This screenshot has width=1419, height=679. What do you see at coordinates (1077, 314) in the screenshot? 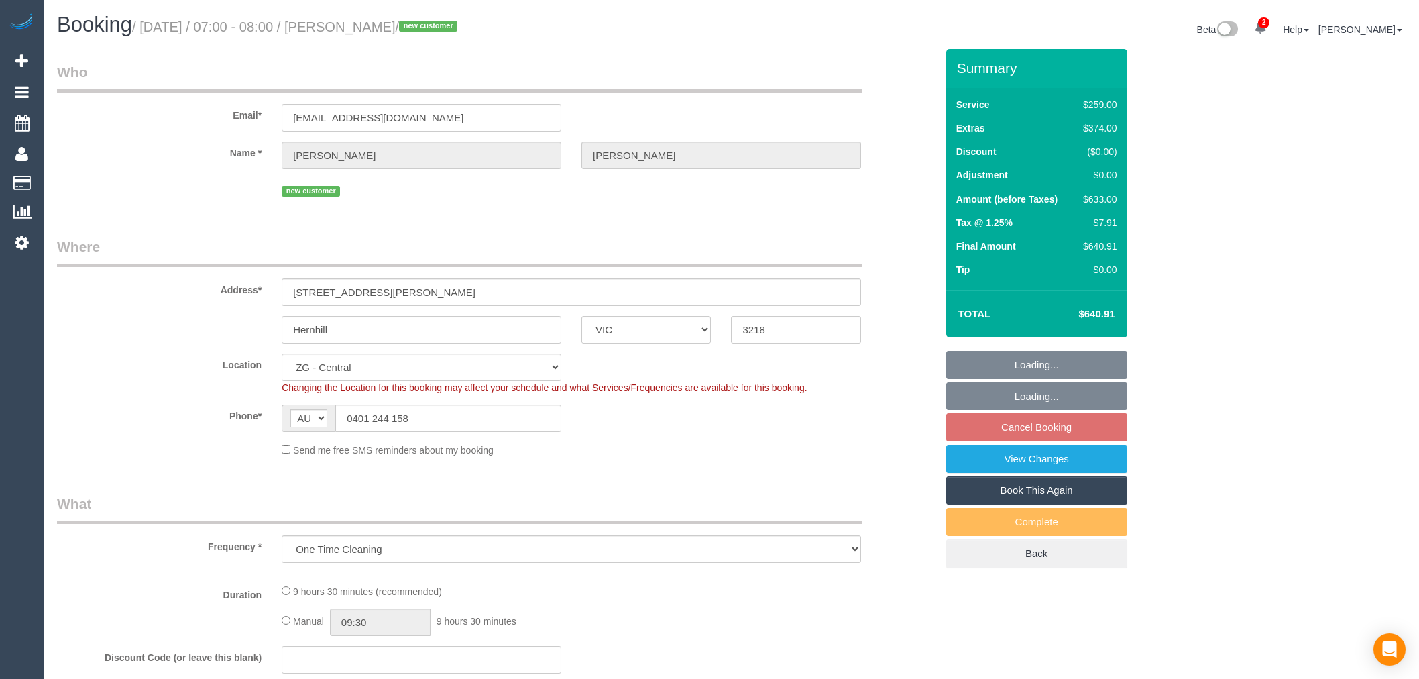
I see `h4: $640.91` at bounding box center [1077, 314].